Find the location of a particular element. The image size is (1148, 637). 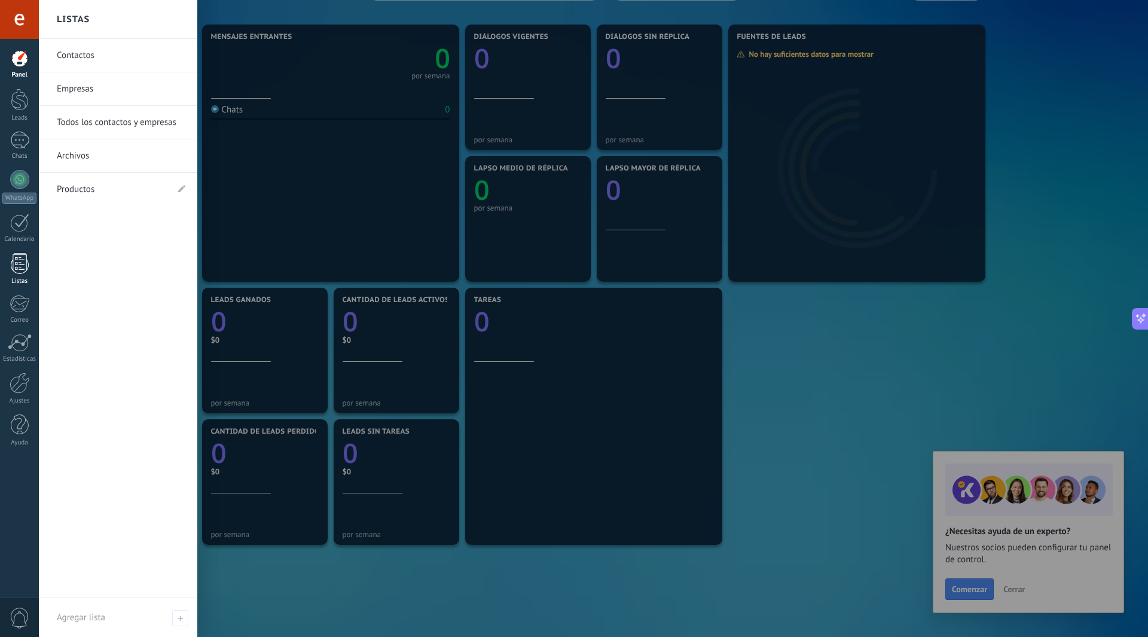

a: Todos los contactos y empresas is located at coordinates (121, 123).